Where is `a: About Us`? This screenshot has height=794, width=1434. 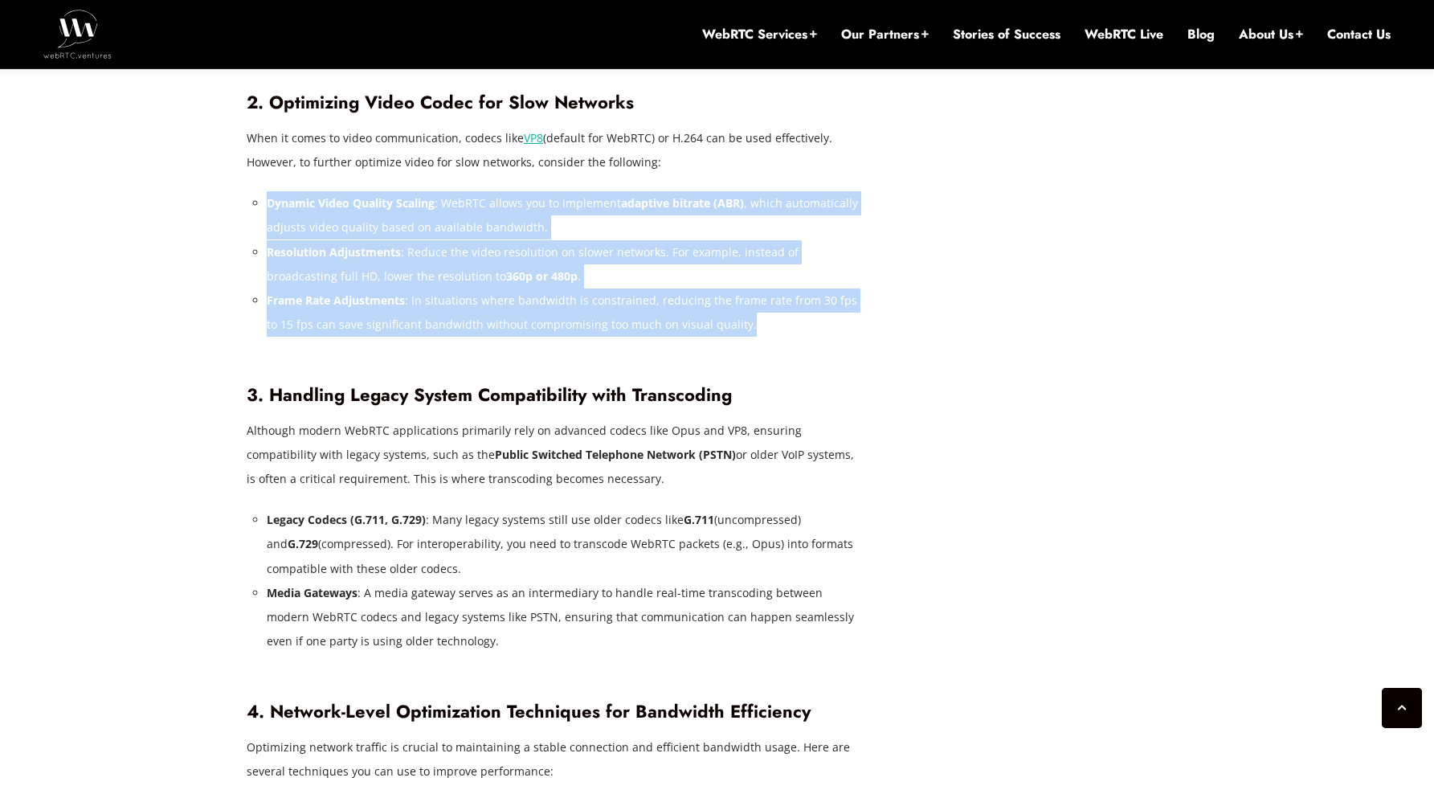
a: About Us is located at coordinates (1271, 35).